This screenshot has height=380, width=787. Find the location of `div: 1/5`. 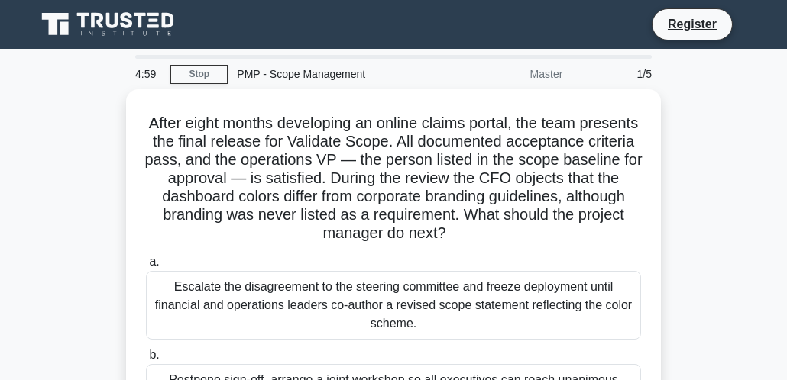

div: 1/5 is located at coordinates (616, 74).